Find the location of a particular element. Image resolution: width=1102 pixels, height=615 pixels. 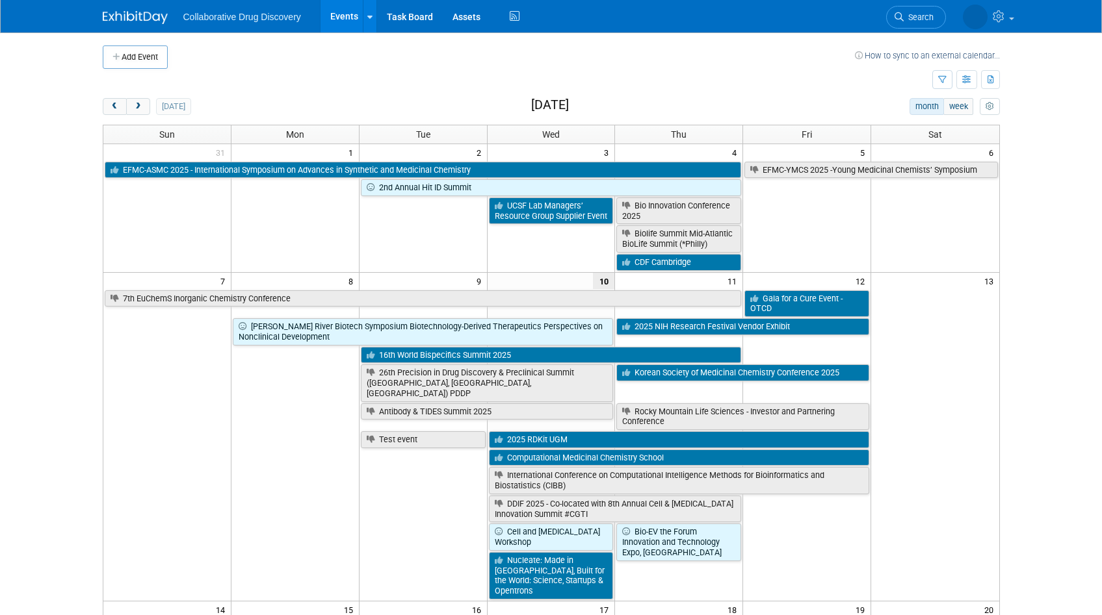

span: 13 is located at coordinates (990, 281).